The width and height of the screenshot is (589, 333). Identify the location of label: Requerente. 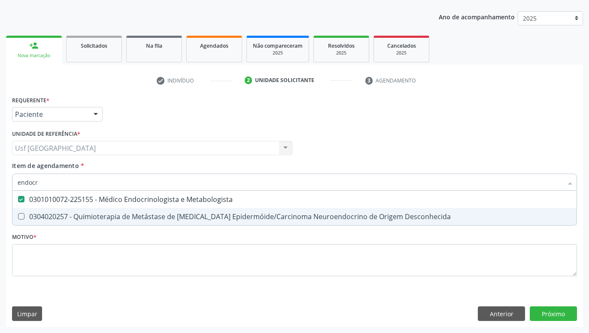
(31, 100).